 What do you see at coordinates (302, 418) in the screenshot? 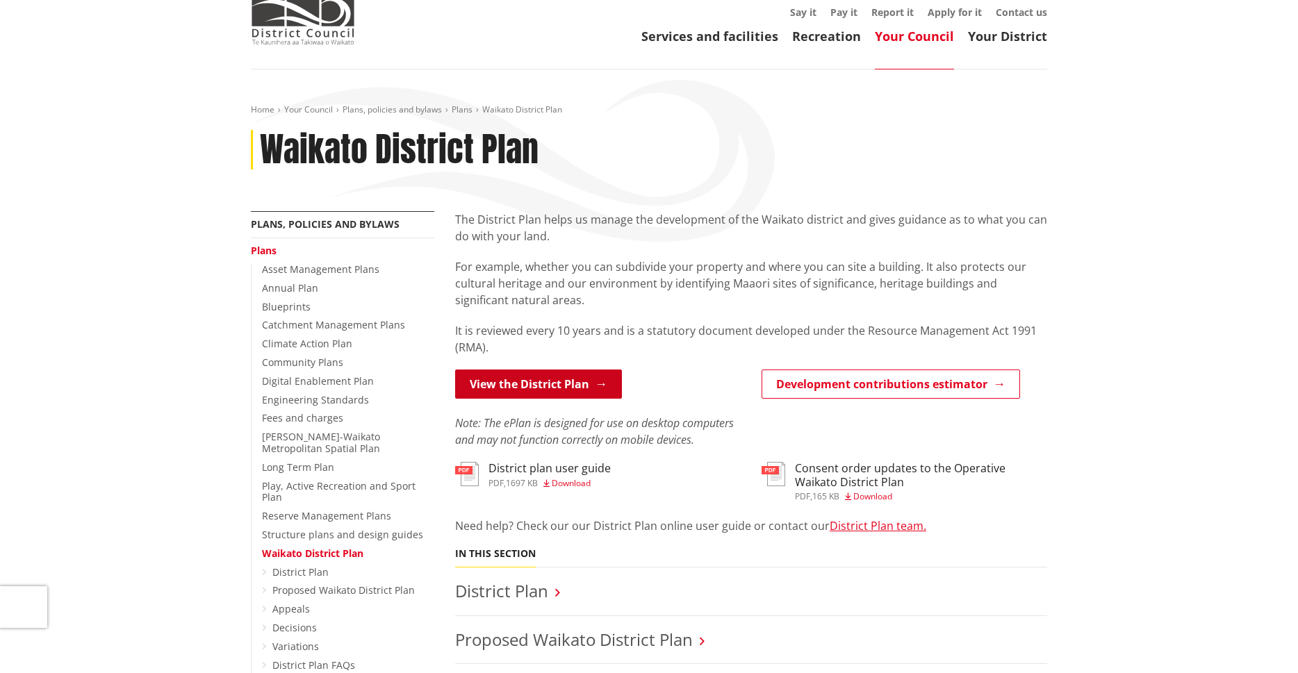
I see `a: Fees and charges` at bounding box center [302, 418].